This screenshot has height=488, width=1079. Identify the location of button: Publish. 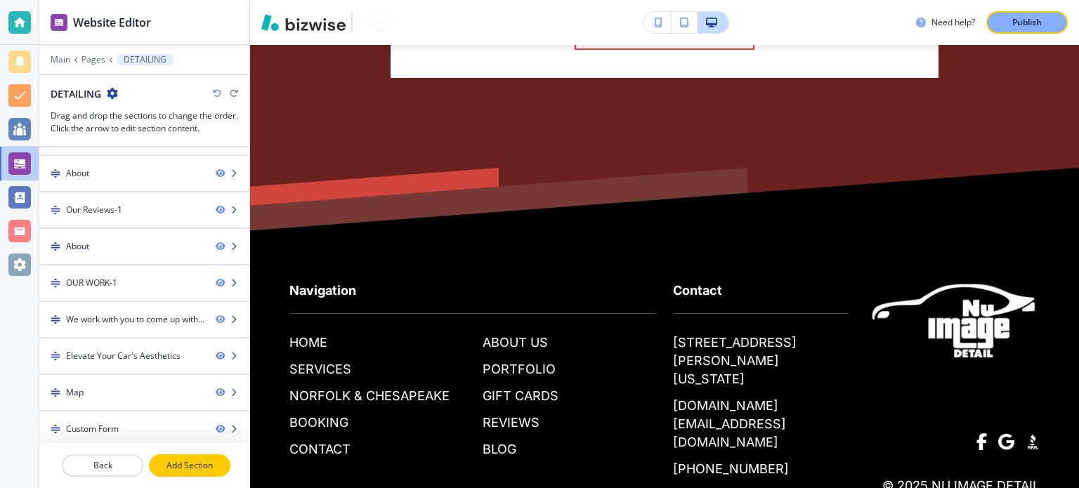
(1027, 22).